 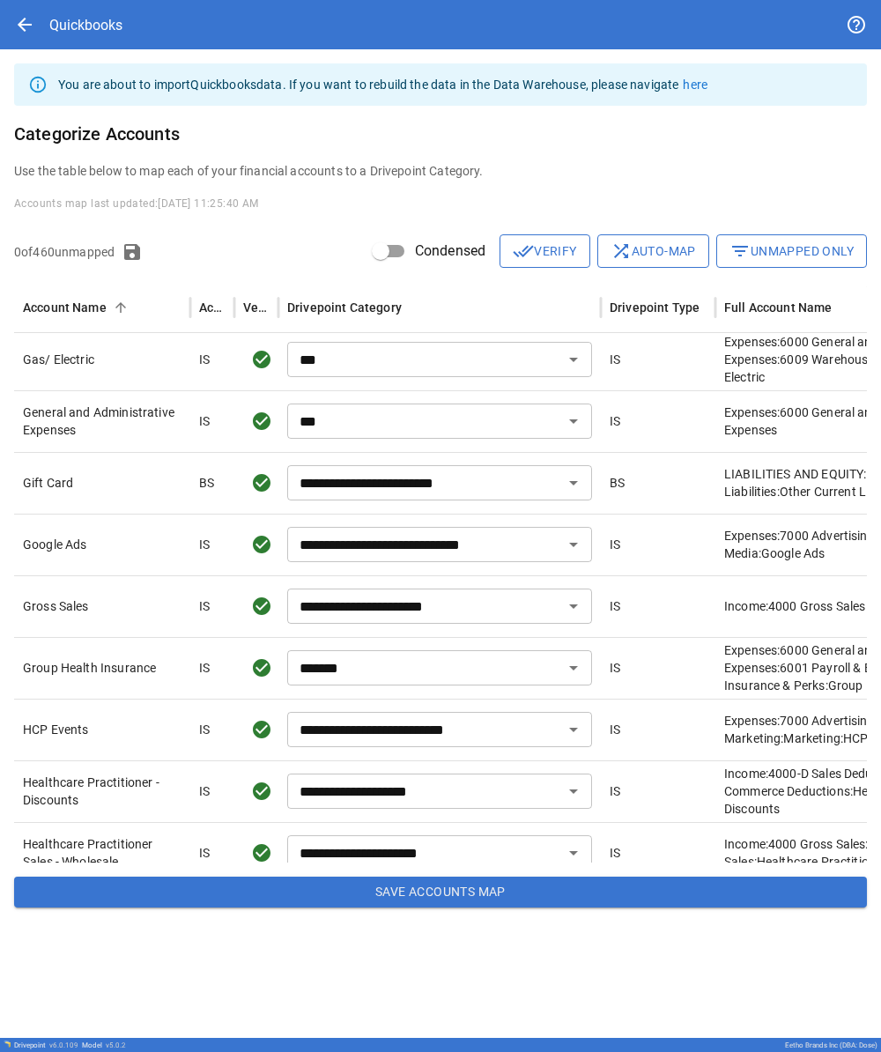 I want to click on div: You are about to import Quickbooks data. If you want to rebuild the data in the Data Warehouse, p..., so click(x=382, y=85).